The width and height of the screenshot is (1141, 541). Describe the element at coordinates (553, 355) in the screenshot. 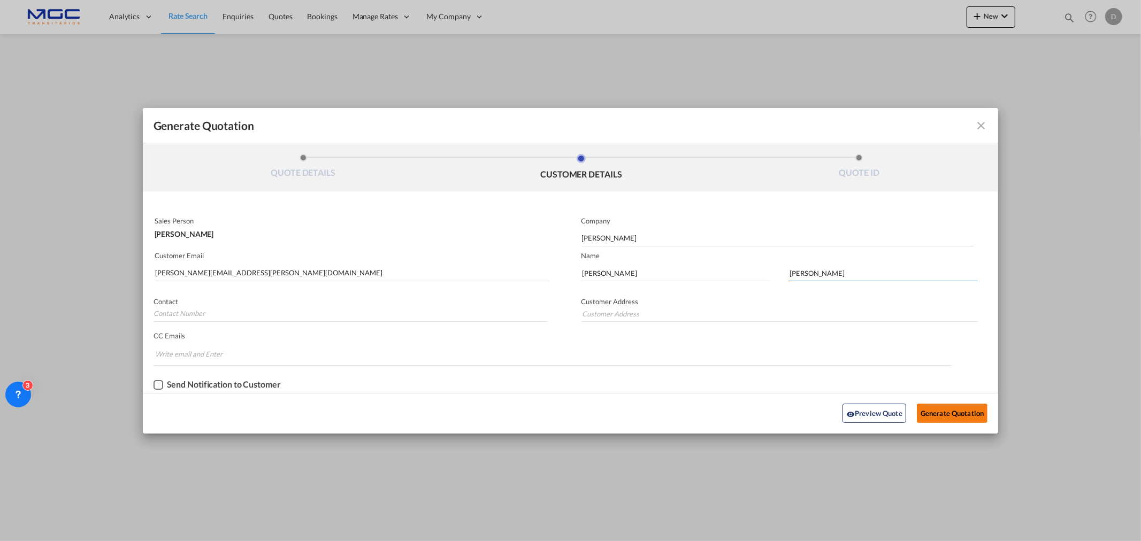

I see `md-chips-wrap: Chips container. Enter the text area, then type text, and press enter to add a chip.` at that location.